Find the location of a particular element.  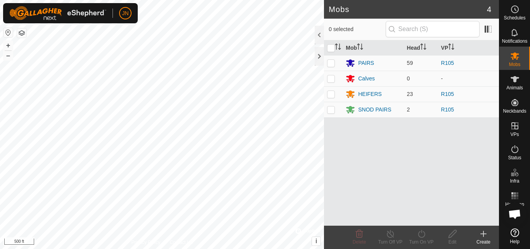

span: i is located at coordinates (316, 241).